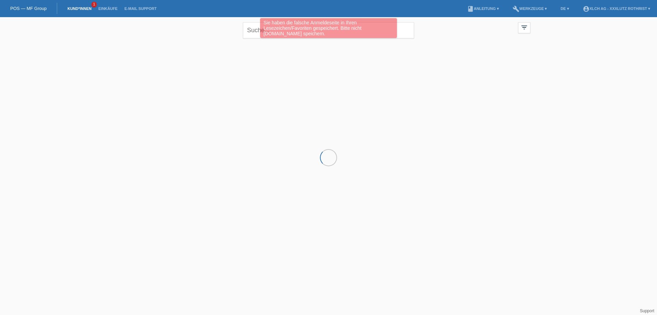 Image resolution: width=657 pixels, height=315 pixels. Describe the element at coordinates (516, 9) in the screenshot. I see `i: build` at that location.